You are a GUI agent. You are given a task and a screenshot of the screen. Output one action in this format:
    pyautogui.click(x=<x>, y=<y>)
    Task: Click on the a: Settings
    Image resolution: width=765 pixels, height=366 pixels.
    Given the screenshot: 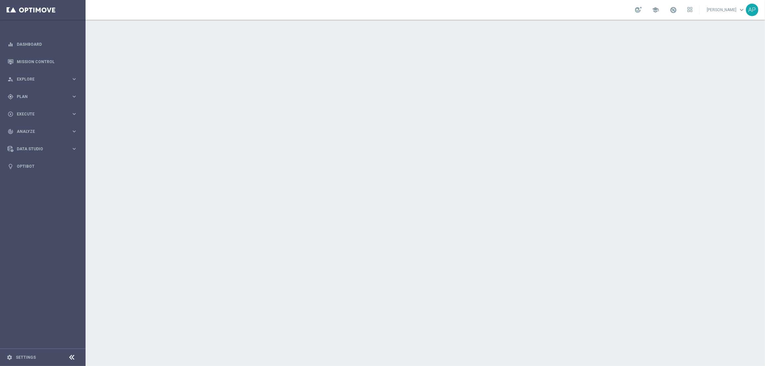 What is the action you would take?
    pyautogui.click(x=26, y=358)
    